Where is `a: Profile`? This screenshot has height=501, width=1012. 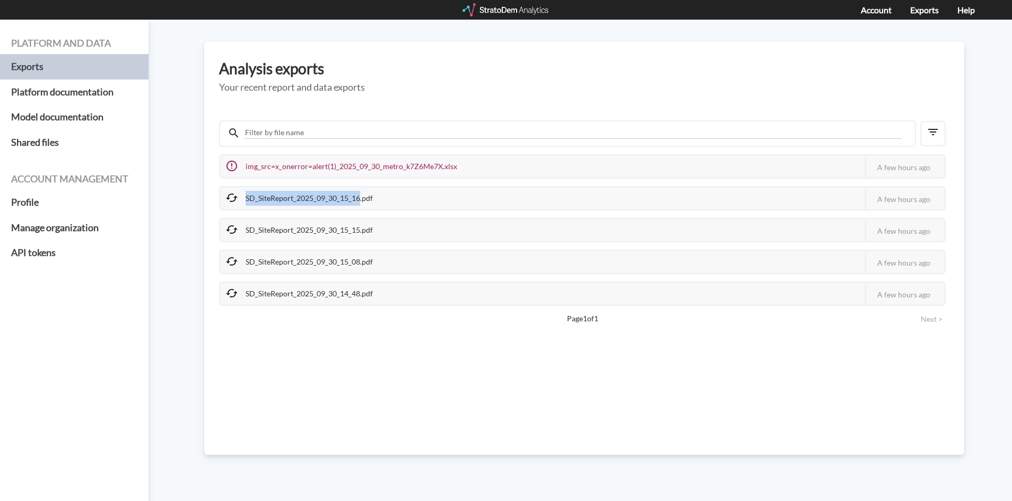 a: Profile is located at coordinates (74, 203).